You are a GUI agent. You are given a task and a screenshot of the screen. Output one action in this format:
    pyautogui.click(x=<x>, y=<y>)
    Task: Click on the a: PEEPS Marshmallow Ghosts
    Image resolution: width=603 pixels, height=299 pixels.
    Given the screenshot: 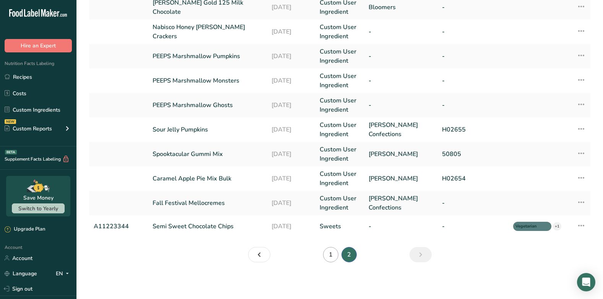 What is the action you would take?
    pyautogui.click(x=207, y=105)
    